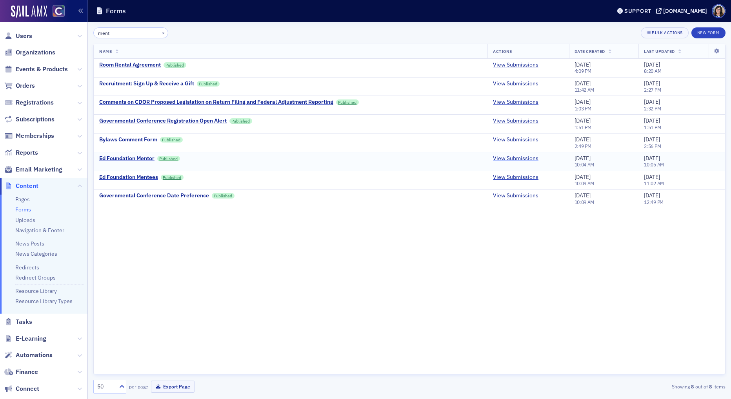 The width and height of the screenshot is (731, 399). What do you see at coordinates (582, 146) in the screenshot?
I see `time: 2:49 PM` at bounding box center [582, 146].